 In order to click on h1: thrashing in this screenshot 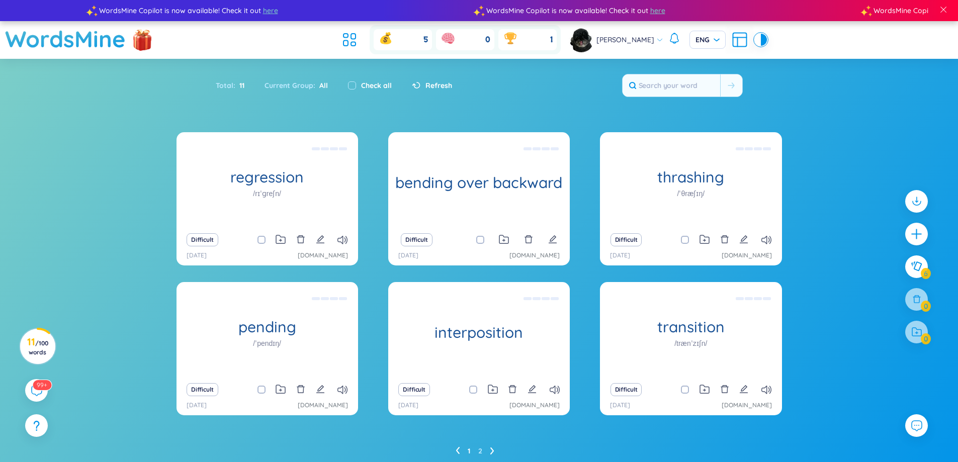, I will do `click(690, 177)`.